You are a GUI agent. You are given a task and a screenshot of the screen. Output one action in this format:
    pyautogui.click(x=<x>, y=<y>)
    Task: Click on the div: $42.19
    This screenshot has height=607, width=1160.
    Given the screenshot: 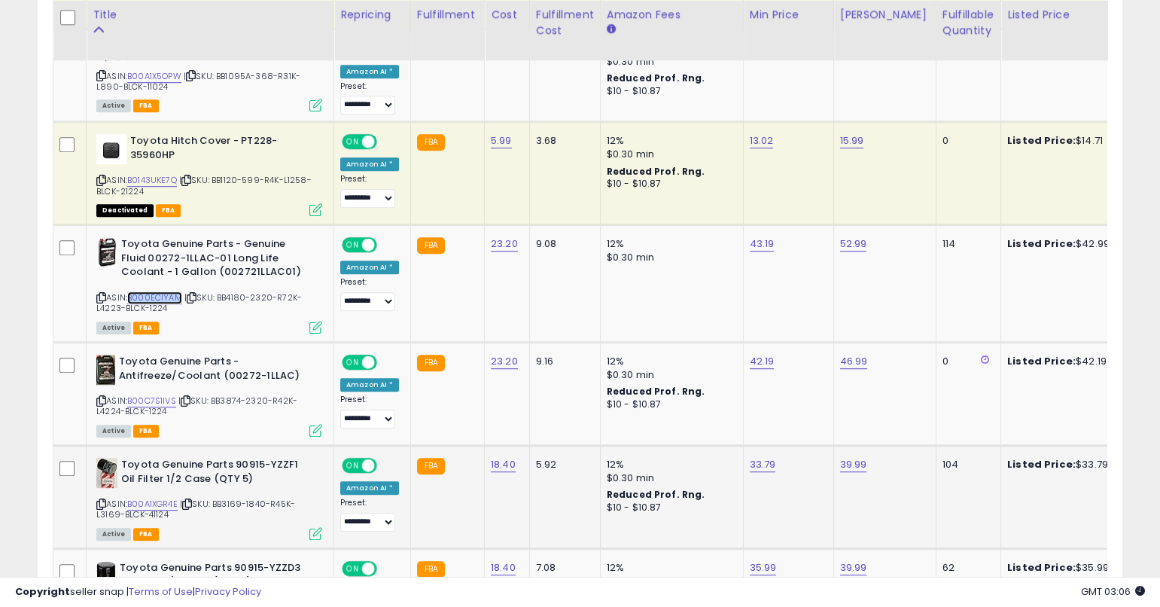 What is the action you would take?
    pyautogui.click(x=1070, y=361)
    